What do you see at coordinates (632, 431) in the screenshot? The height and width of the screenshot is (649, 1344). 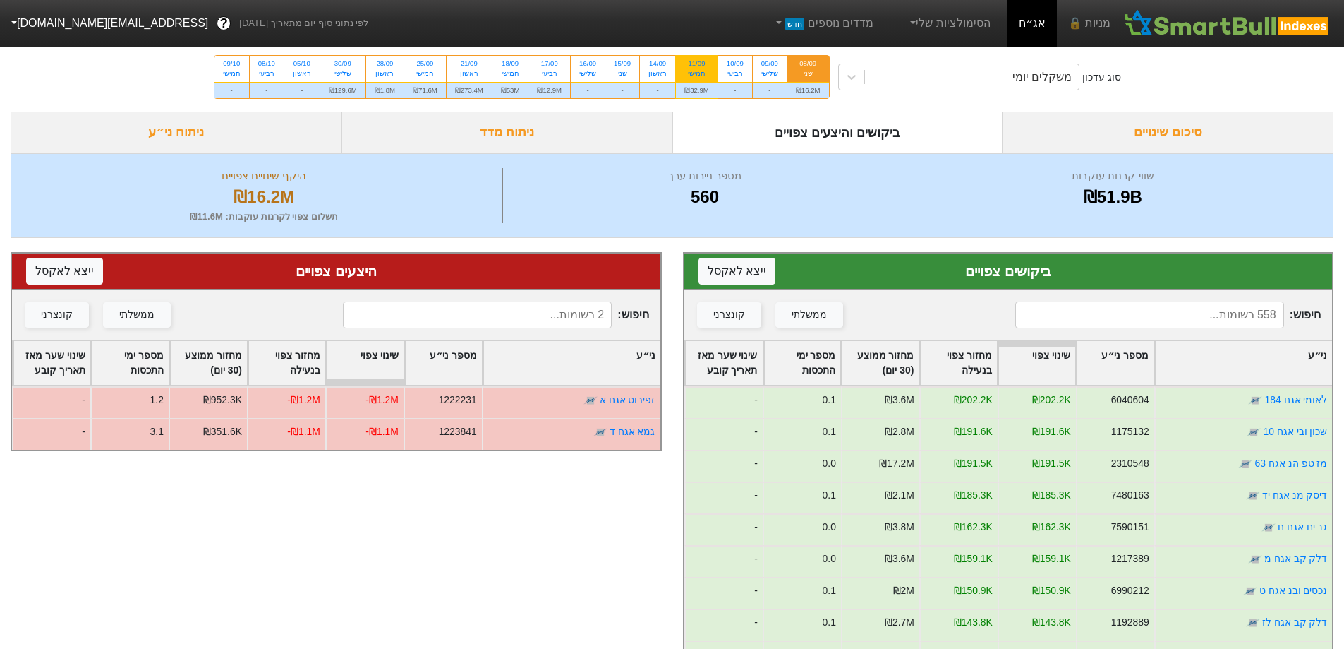 I see `a: גמא אגח ד` at bounding box center [632, 431].